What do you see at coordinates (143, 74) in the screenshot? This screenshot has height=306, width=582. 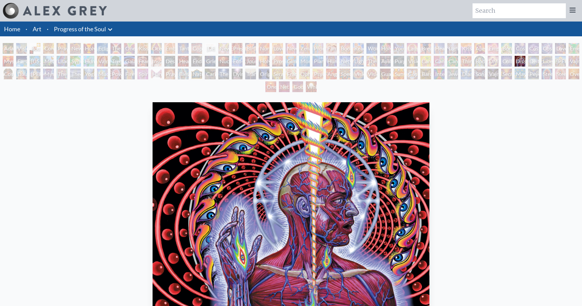 I see `div: Spirit Animates the Flesh` at bounding box center [143, 74].